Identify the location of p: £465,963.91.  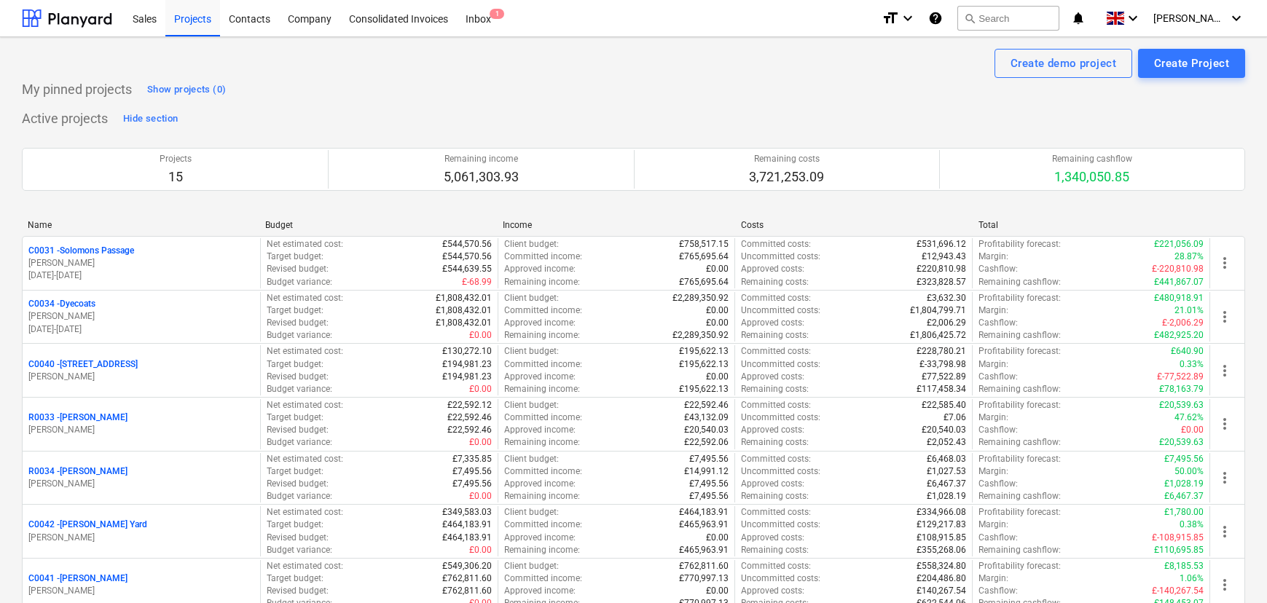
(704, 525).